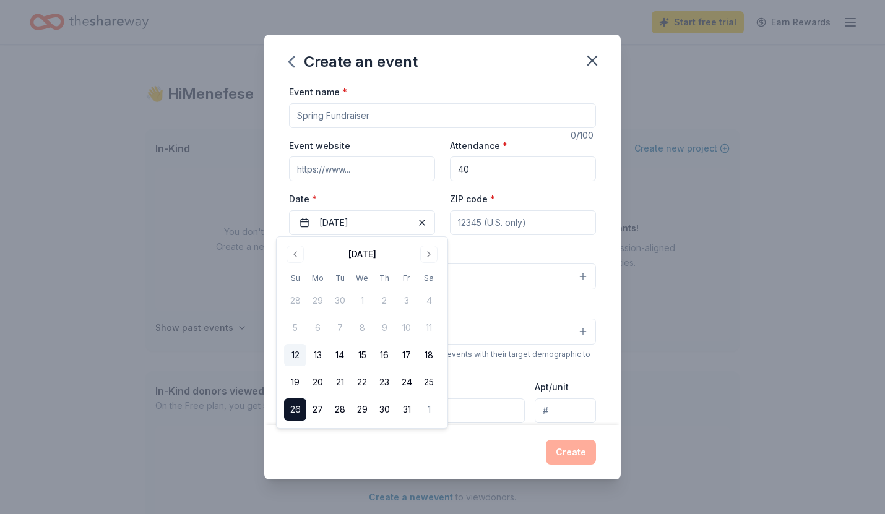  What do you see at coordinates (340, 355) in the screenshot?
I see `button: 14` at bounding box center [340, 355].